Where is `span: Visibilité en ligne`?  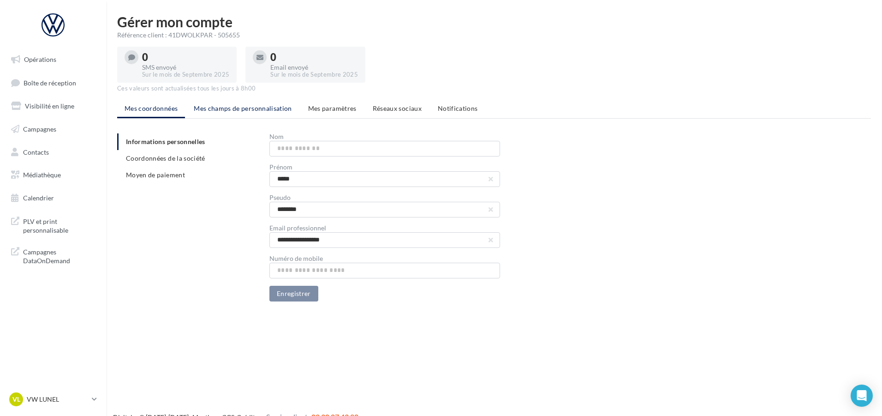
span: Visibilité en ligne is located at coordinates (49, 106).